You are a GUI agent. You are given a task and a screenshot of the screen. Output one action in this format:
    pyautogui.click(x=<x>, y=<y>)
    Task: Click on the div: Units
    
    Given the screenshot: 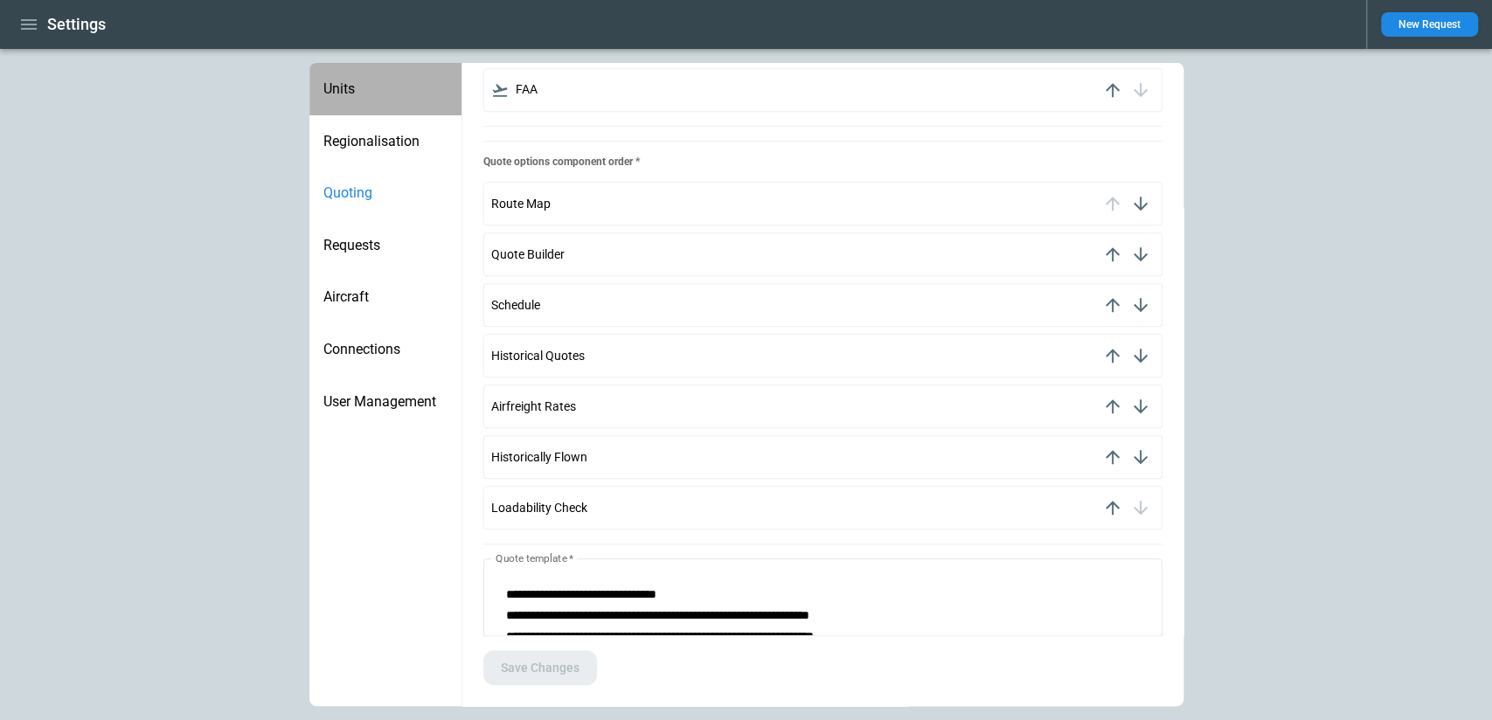 What is the action you would take?
    pyautogui.click(x=386, y=89)
    